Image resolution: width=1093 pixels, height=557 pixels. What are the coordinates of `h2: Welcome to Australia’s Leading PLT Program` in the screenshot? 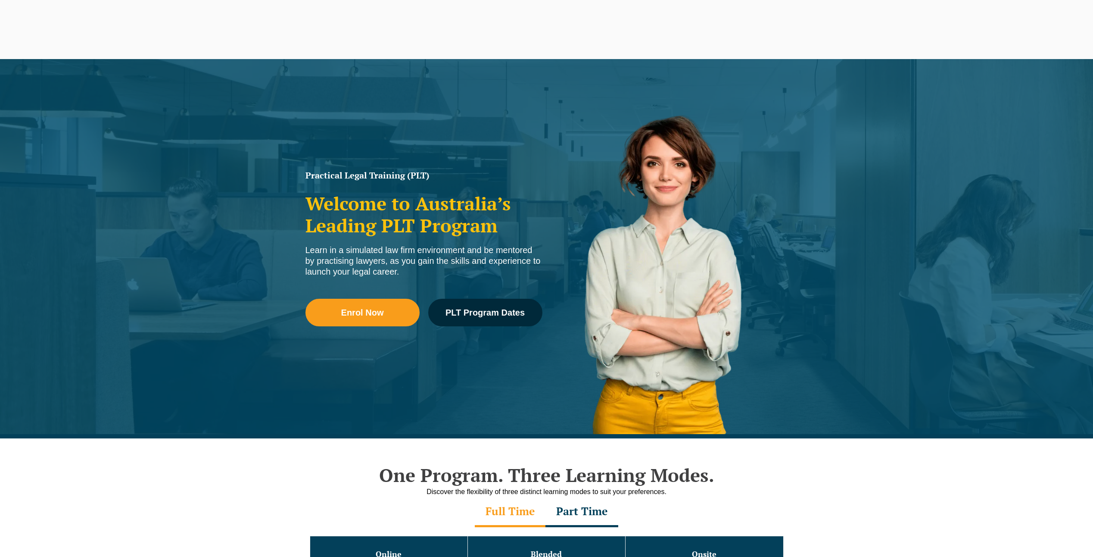 It's located at (424, 214).